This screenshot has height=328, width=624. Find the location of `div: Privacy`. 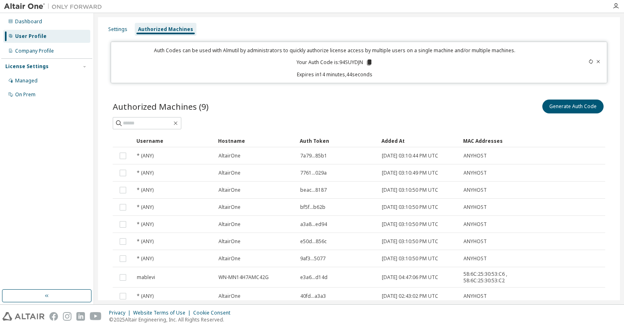

div: Privacy is located at coordinates (121, 313).